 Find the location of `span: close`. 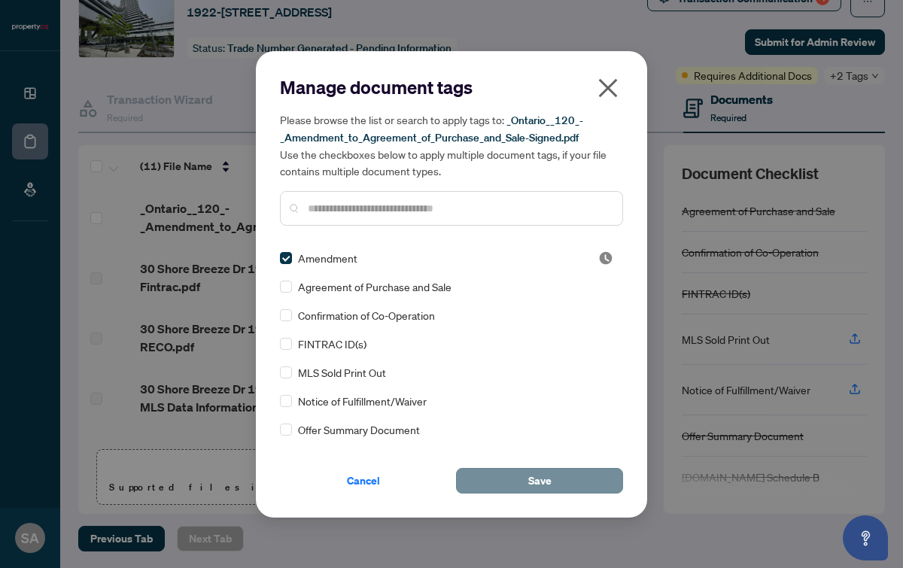

span: close is located at coordinates (608, 88).